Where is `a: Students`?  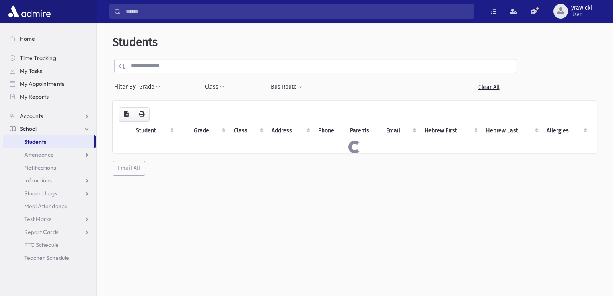 a: Students is located at coordinates (48, 142).